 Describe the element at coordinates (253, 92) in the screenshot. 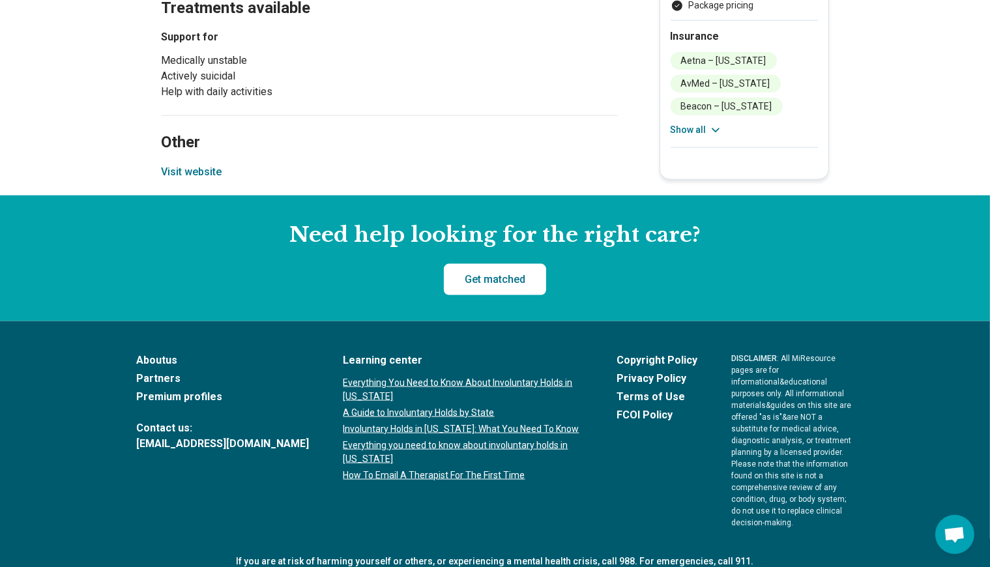

I see `li: Help with daily activities` at that location.